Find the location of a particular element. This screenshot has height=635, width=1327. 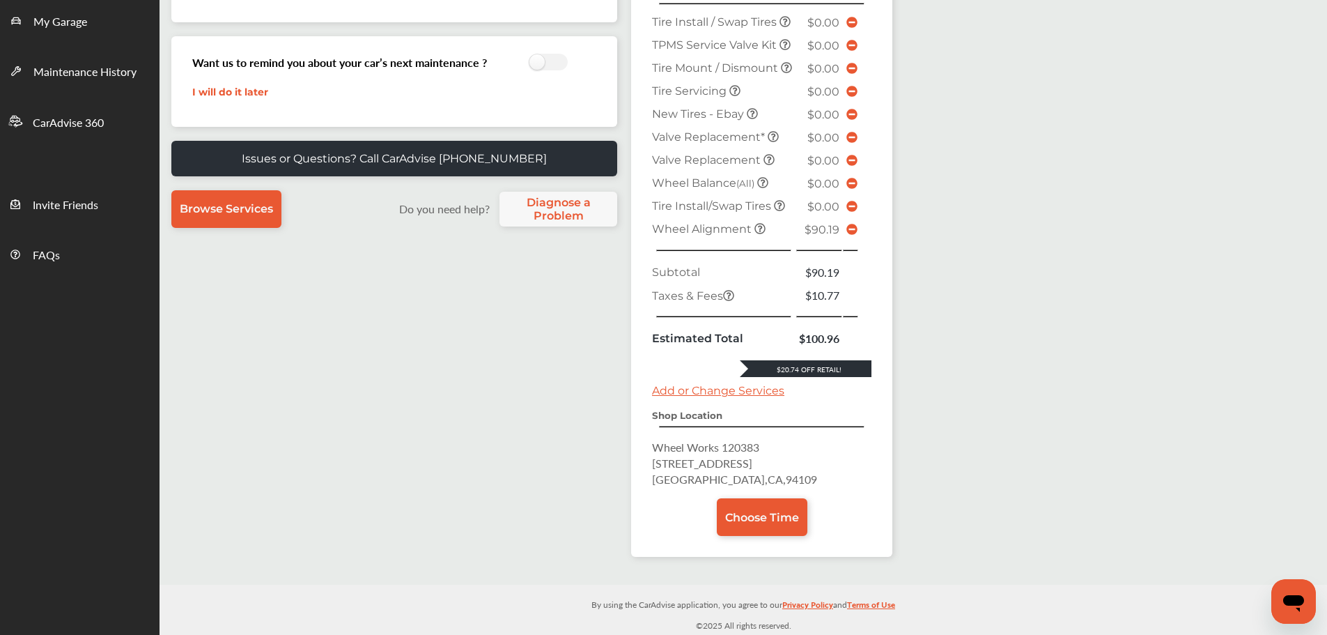

span: New Tires - Ebay is located at coordinates (700, 114).